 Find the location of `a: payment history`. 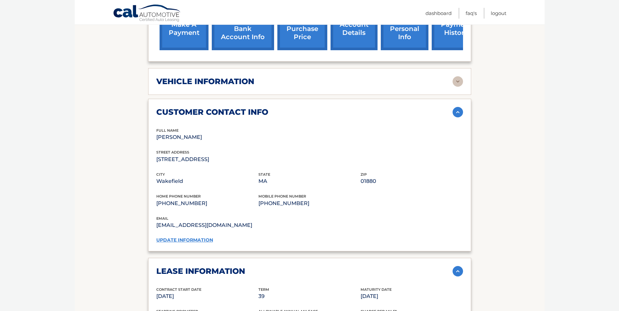

a: payment history is located at coordinates (456, 29).